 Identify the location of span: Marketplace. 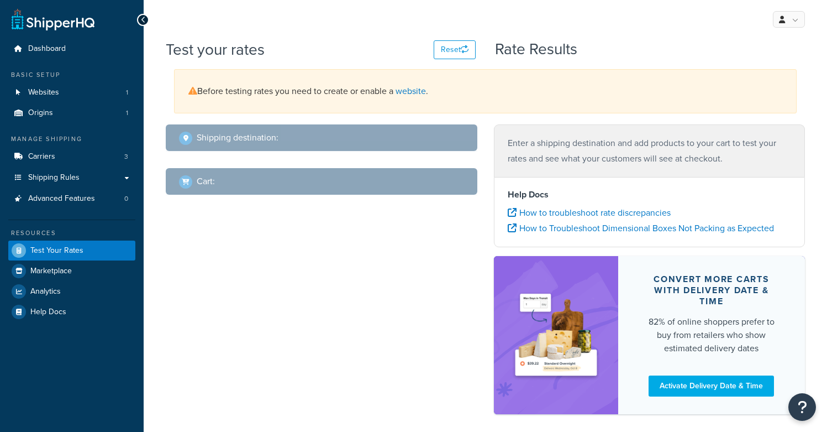
(51, 271).